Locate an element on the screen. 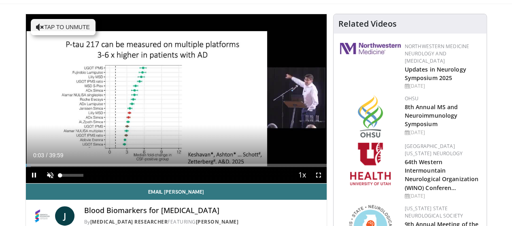 The image size is (512, 226). a: OHSU is located at coordinates (411, 98).